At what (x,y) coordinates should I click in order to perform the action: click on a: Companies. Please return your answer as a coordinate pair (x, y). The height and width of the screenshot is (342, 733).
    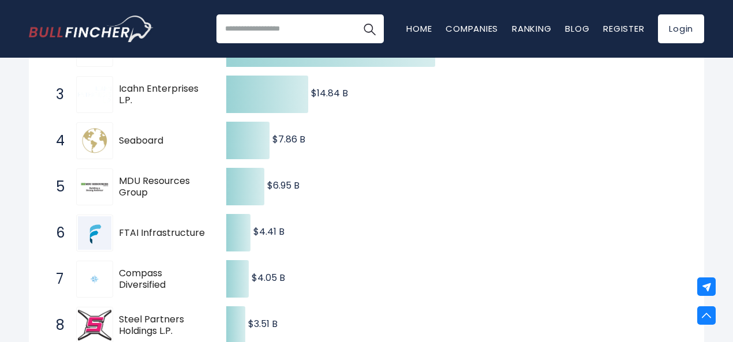
    Looking at the image, I should click on (472, 28).